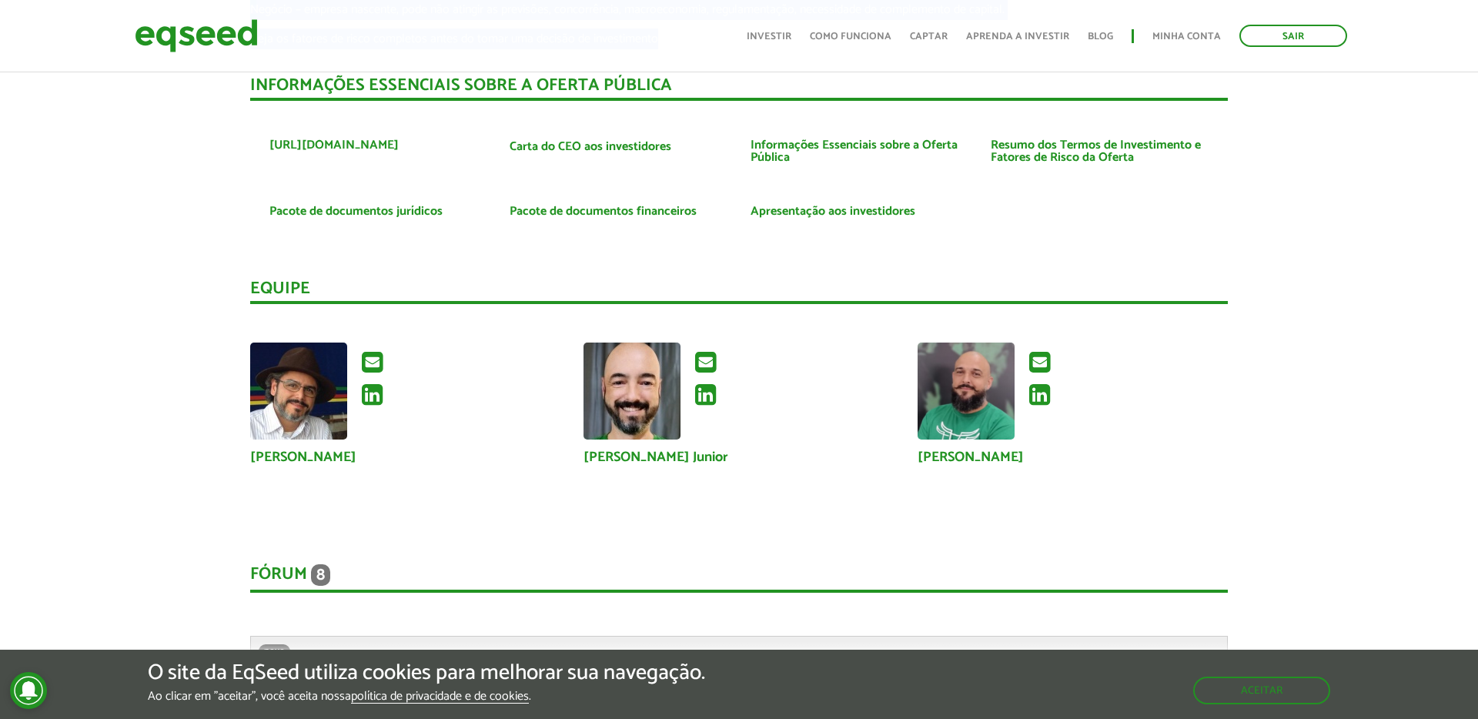  Describe the element at coordinates (928, 36) in the screenshot. I see `a: Captar` at that location.